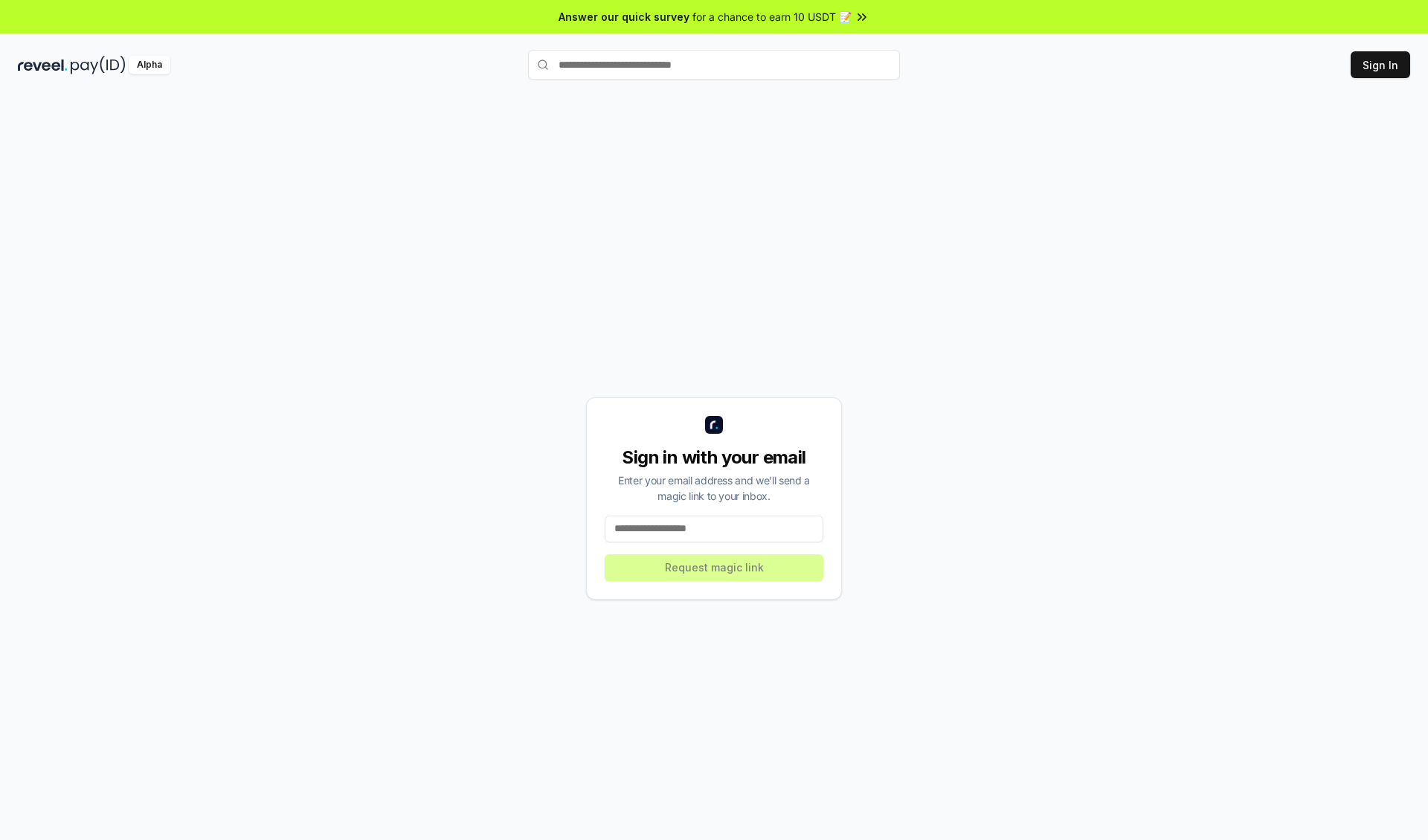 This screenshot has width=1428, height=840. Describe the element at coordinates (714, 425) in the screenshot. I see `img: logo_small` at that location.